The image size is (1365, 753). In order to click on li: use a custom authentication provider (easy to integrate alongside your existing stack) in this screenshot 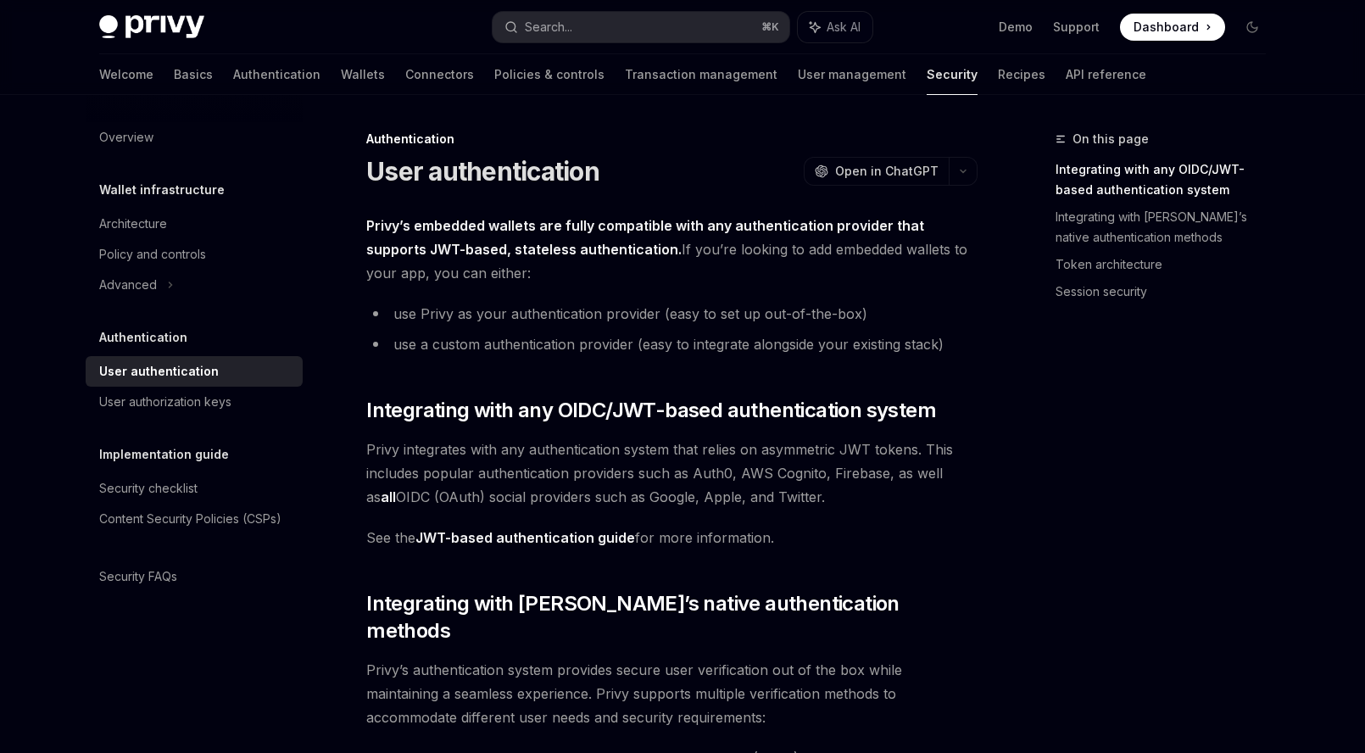, I will do `click(671, 344)`.